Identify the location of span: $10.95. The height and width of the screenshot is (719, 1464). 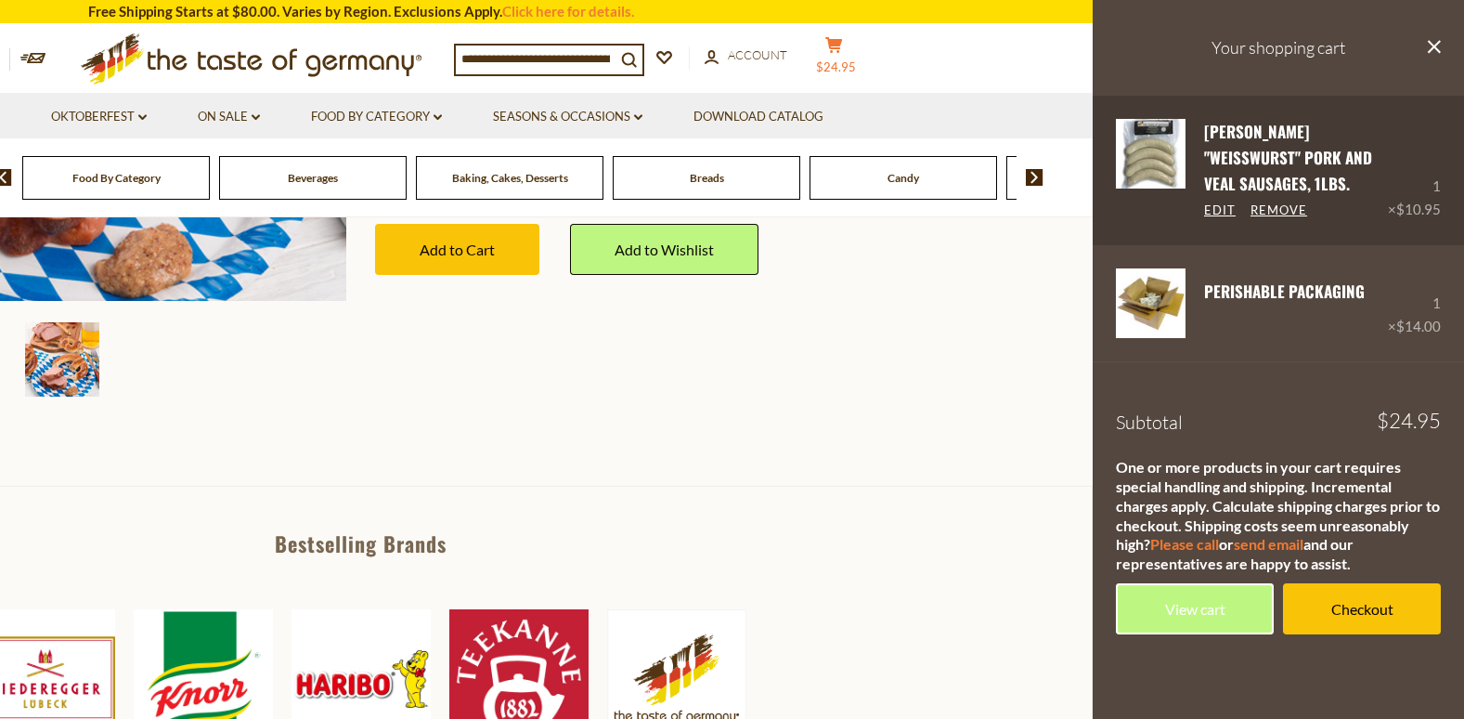
(1419, 209).